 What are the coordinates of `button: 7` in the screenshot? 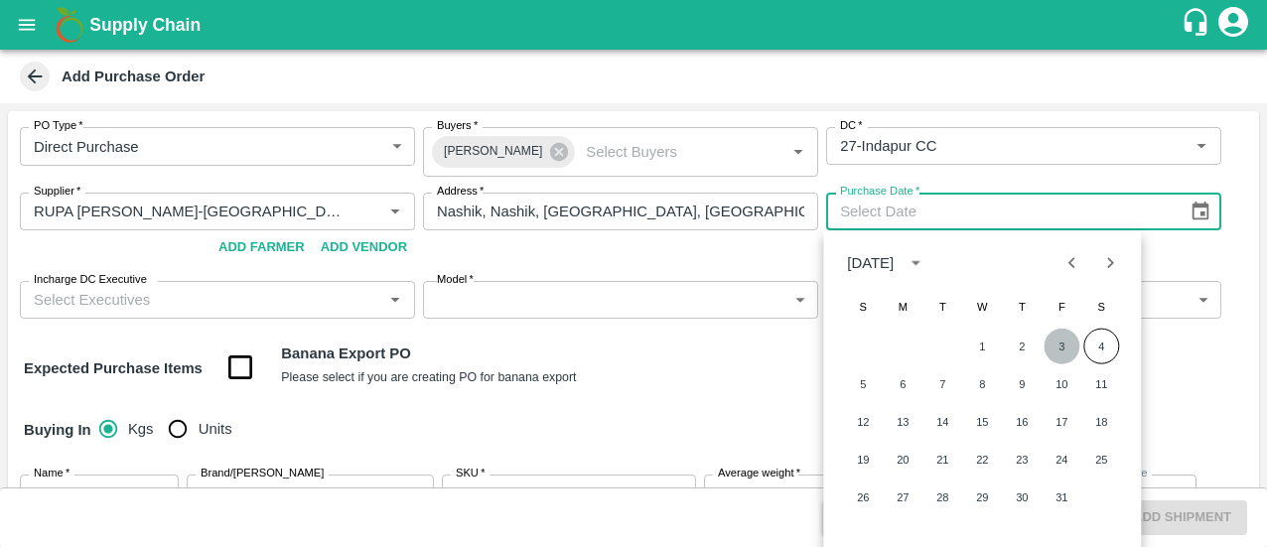 It's located at (942, 384).